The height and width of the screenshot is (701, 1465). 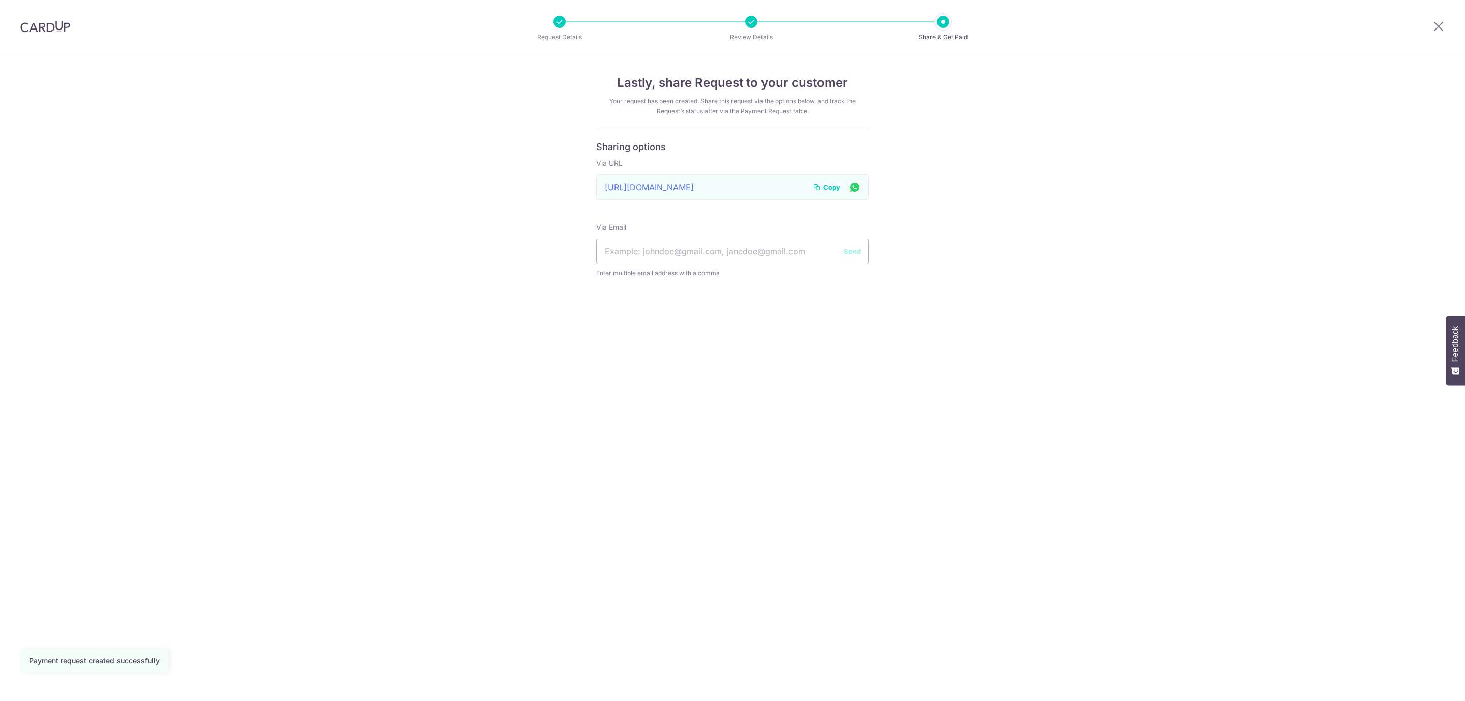 What do you see at coordinates (560, 37) in the screenshot?
I see `p: Request Details` at bounding box center [560, 37].